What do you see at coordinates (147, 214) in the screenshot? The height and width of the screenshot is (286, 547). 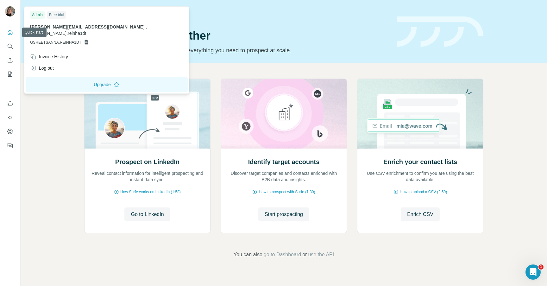 I see `span: Go to LinkedIn` at bounding box center [147, 214].